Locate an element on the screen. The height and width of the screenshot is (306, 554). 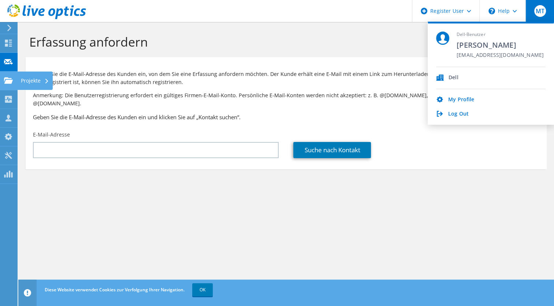
span: Dell-Benutzer is located at coordinates (501, 34).